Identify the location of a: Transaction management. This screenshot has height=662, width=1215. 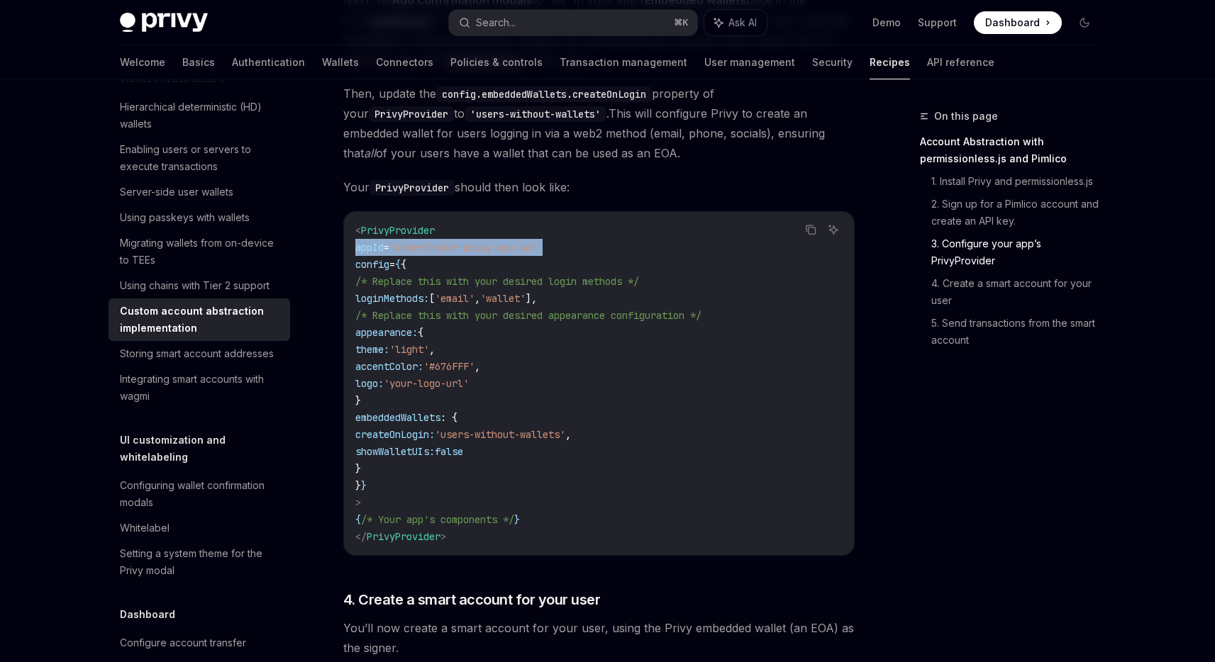
(623, 62).